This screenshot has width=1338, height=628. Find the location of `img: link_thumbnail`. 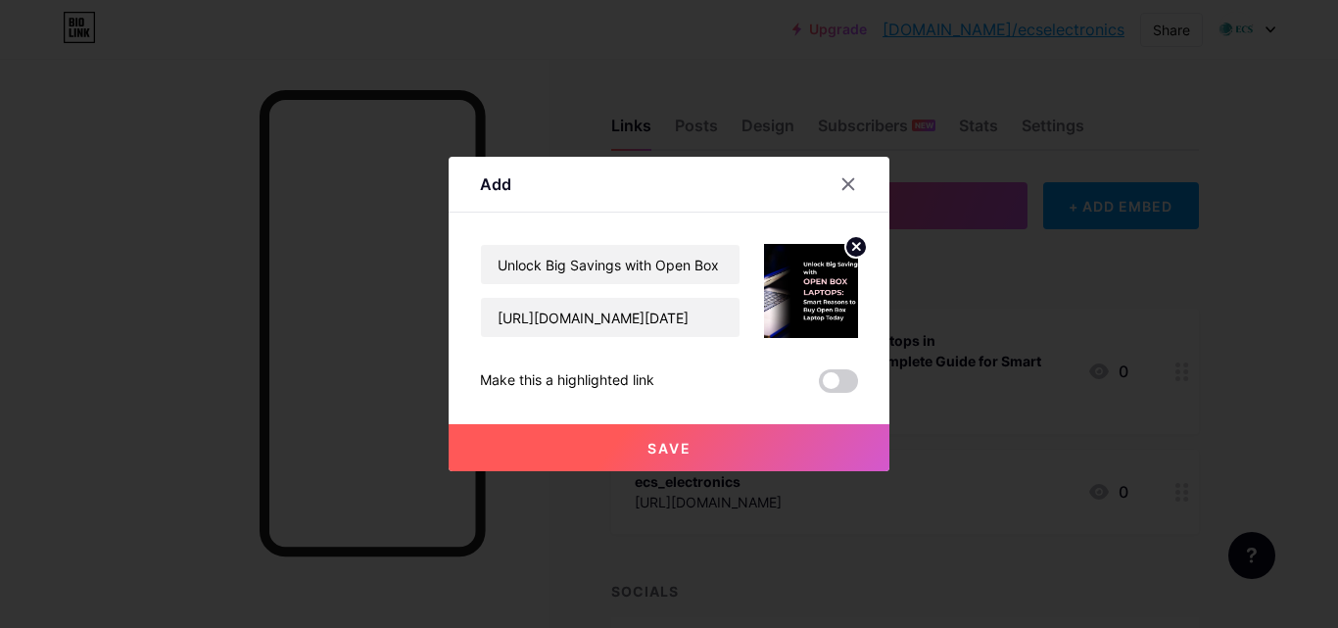

img: link_thumbnail is located at coordinates (811, 291).